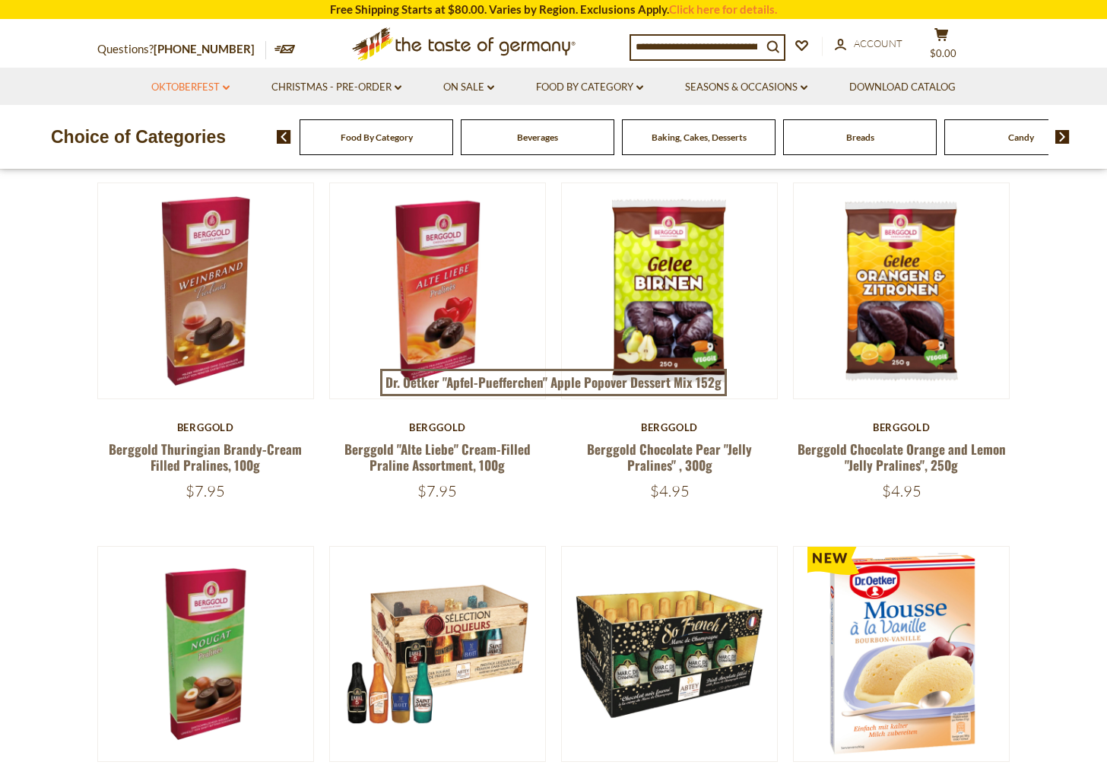 Image resolution: width=1107 pixels, height=765 pixels. I want to click on img: Berggold Thuringian Brandy-Cream Filled Pralines, 100g, so click(205, 291).